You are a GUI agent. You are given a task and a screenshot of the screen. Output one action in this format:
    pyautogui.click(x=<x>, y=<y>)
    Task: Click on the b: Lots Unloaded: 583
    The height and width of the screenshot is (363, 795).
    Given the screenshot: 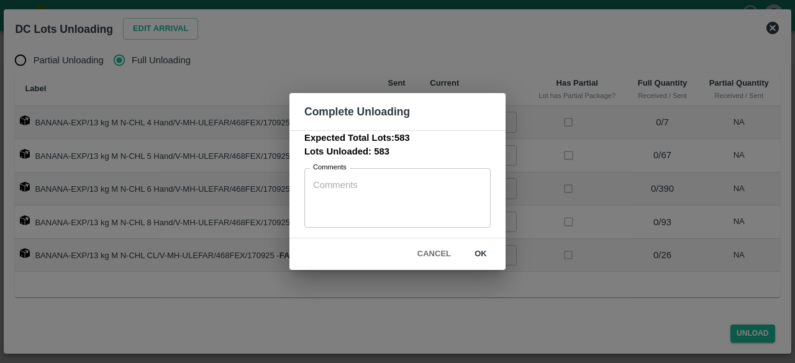 What is the action you would take?
    pyautogui.click(x=347, y=152)
    